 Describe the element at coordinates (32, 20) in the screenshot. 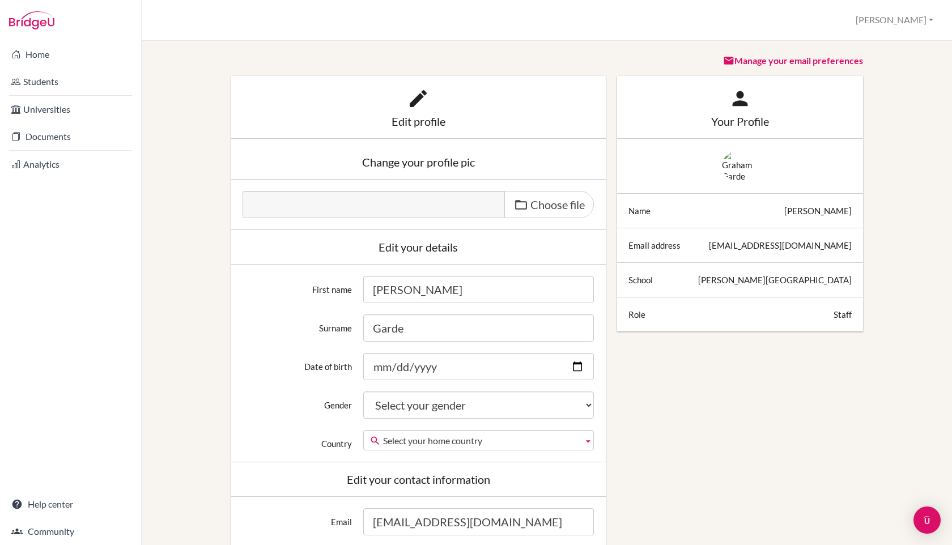

I see `img: Bridge-U` at that location.